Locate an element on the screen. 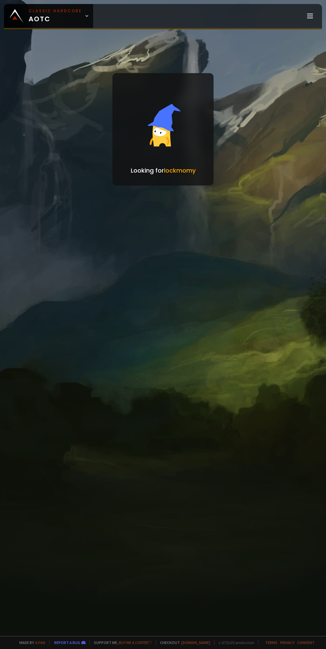  a: Classic HardcoreAOTC is located at coordinates (49, 16).